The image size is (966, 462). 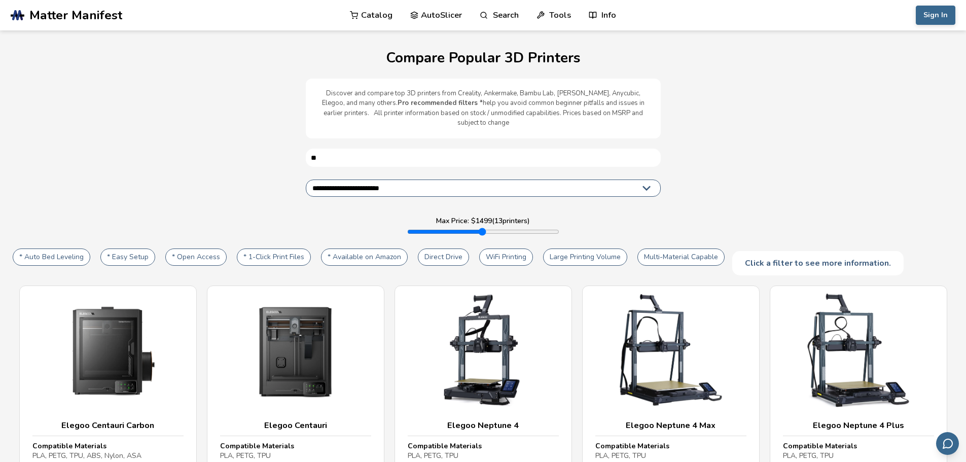 What do you see at coordinates (483, 221) in the screenshot?
I see `label: Max Price: $ 1499 ( 13 printers)` at bounding box center [483, 221].